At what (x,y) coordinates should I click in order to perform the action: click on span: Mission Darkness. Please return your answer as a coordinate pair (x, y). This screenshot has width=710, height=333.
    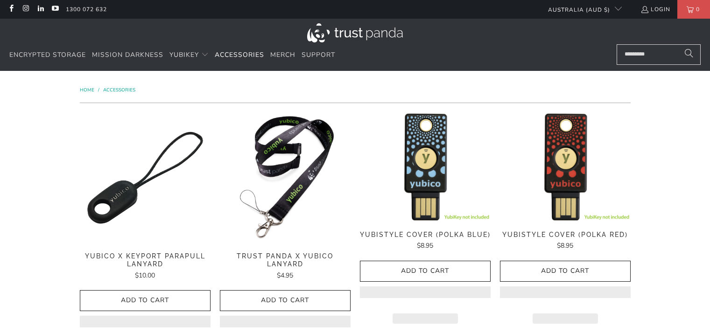
    Looking at the image, I should click on (127, 55).